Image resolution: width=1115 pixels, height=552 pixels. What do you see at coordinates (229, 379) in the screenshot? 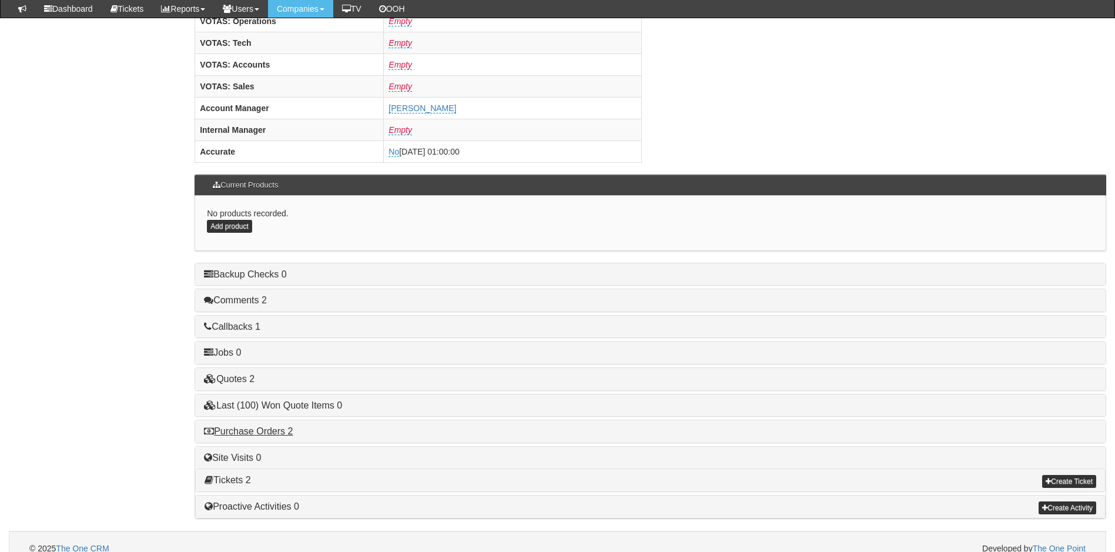
I see `a: Quotes 2` at bounding box center [229, 379].